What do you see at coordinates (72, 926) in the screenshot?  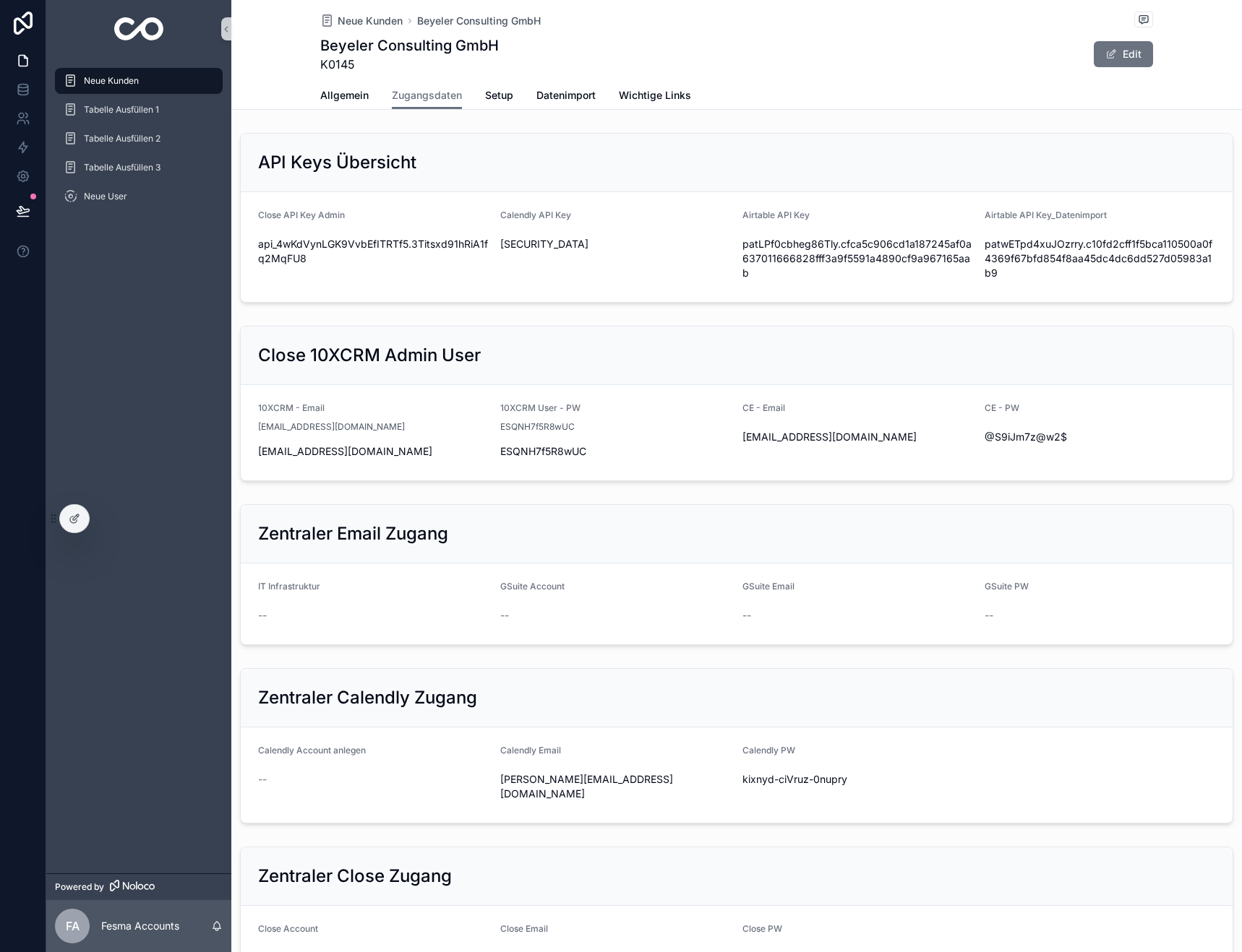 I see `span: FA` at bounding box center [72, 926].